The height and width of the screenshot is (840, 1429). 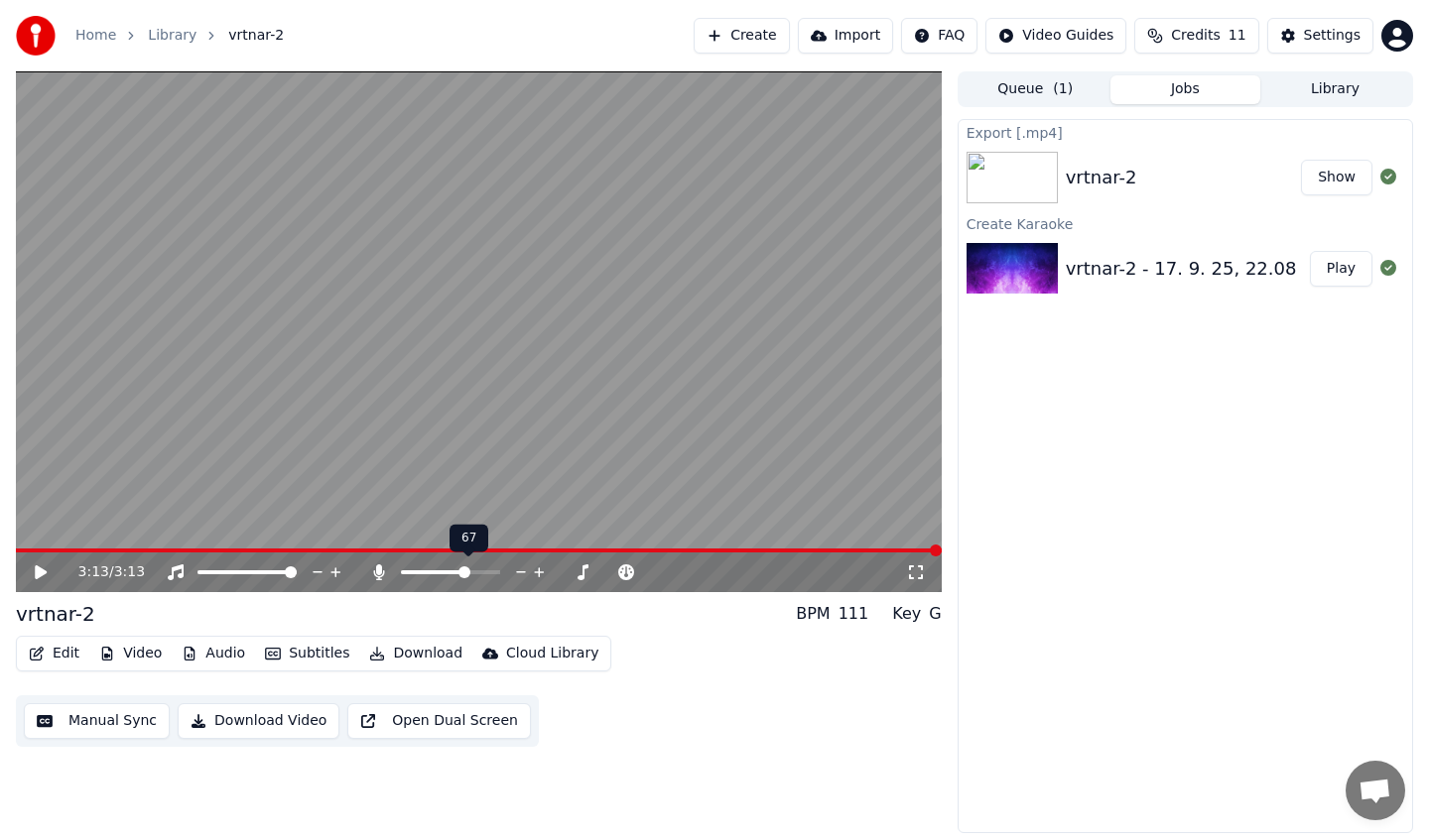 I want to click on div: Create Karaoke, so click(x=1184, y=223).